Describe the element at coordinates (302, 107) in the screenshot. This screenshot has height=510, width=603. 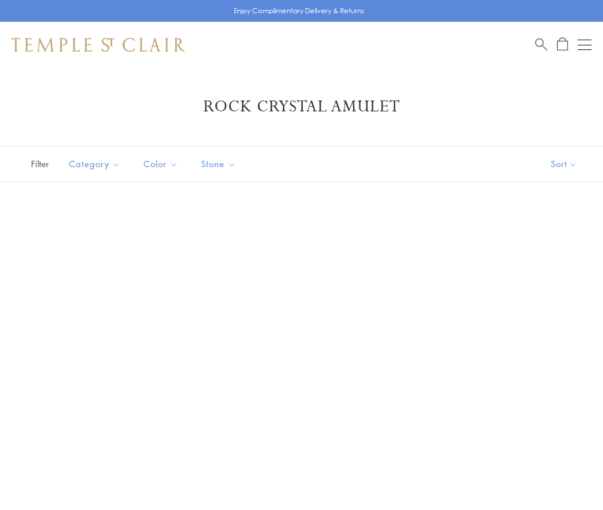
I see `h1: Rock Crystal Amulet` at that location.